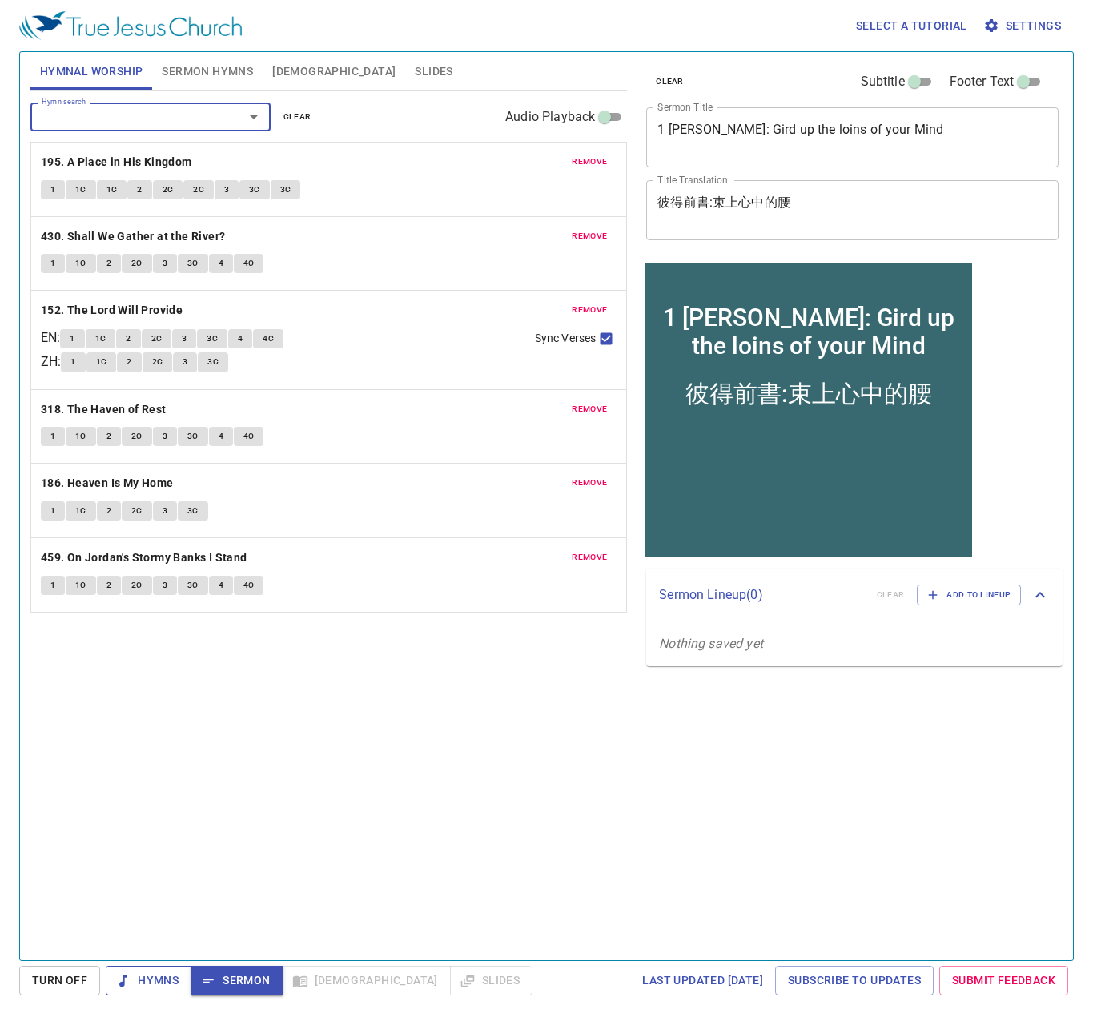 The image size is (1093, 1017). Describe the element at coordinates (1003, 980) in the screenshot. I see `a: Submit Feedback` at that location.